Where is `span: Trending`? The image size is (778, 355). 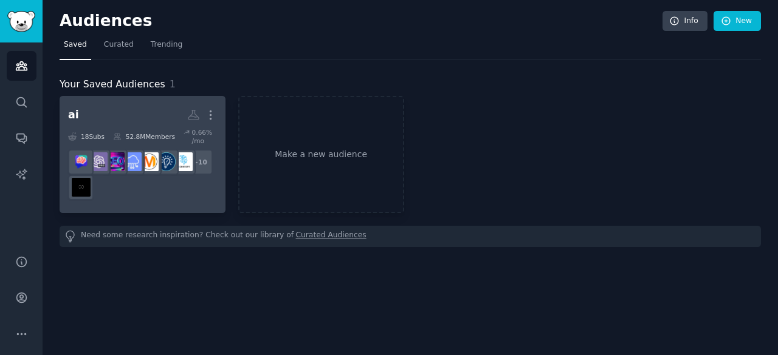
span: Trending is located at coordinates (166, 45).